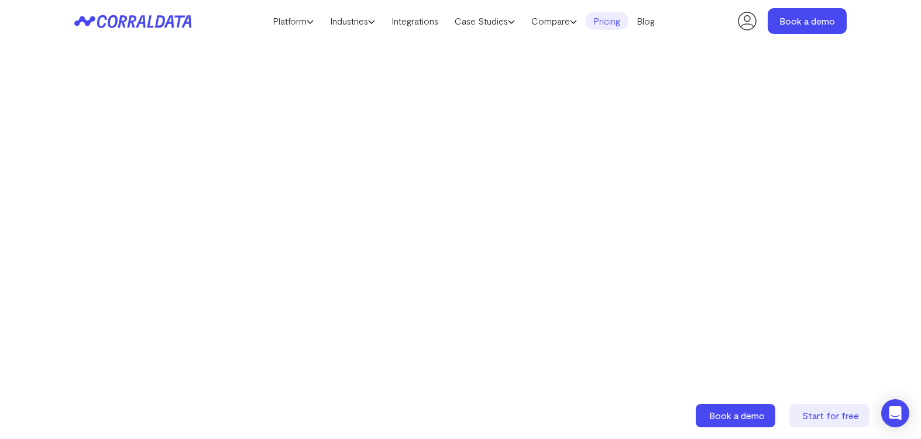 The height and width of the screenshot is (439, 921). I want to click on a: Pricing, so click(607, 21).